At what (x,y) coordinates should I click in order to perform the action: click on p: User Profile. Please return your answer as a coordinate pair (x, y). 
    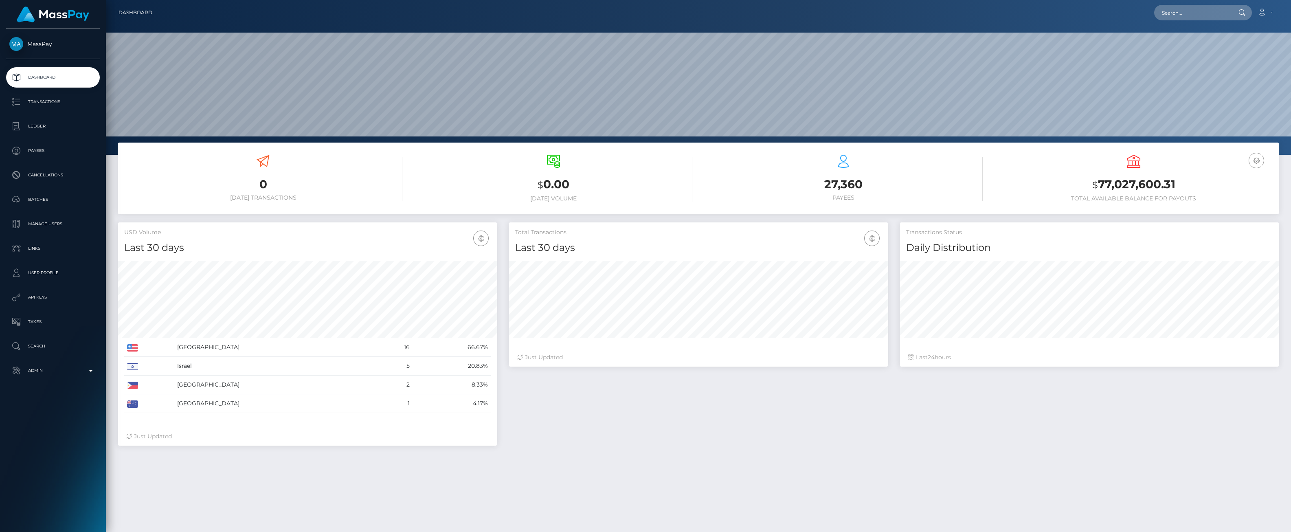
    Looking at the image, I should click on (53, 273).